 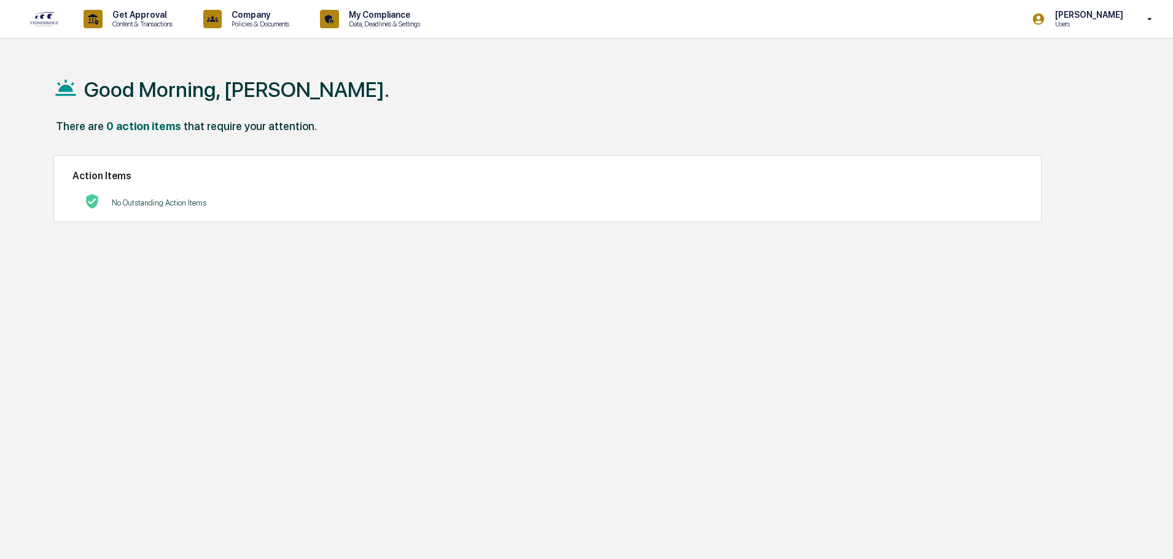 I want to click on h2: Action Items, so click(x=547, y=176).